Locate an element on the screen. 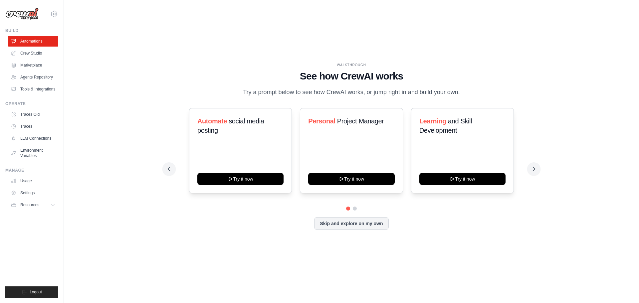 The width and height of the screenshot is (639, 303). span: Automate is located at coordinates (212, 121).